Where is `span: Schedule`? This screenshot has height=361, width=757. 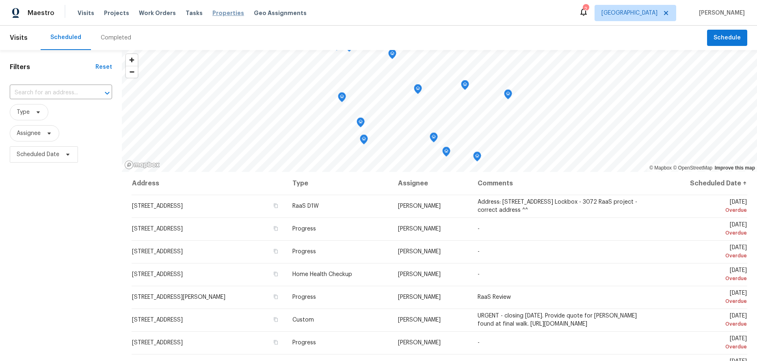 span: Schedule is located at coordinates (727, 38).